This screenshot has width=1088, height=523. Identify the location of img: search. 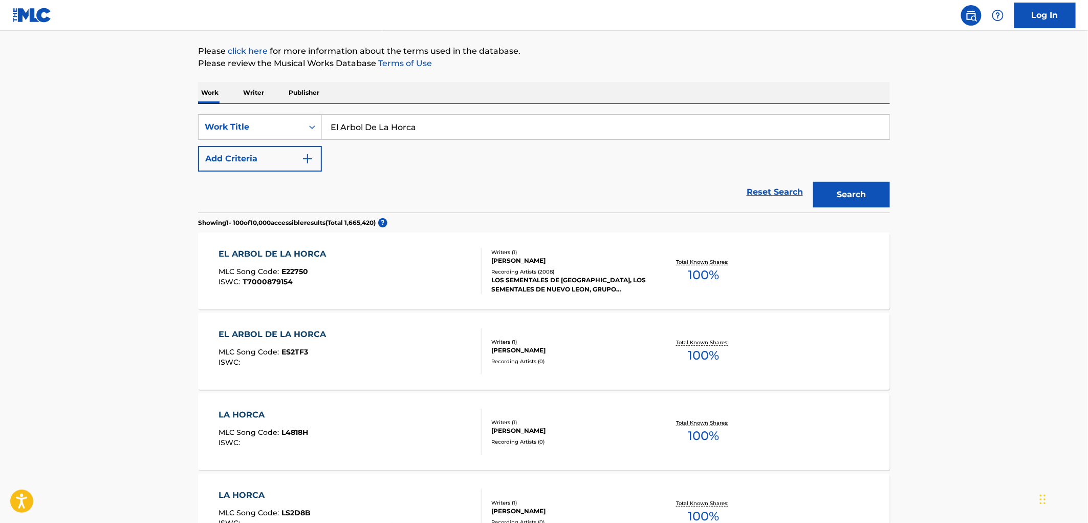
(972, 15).